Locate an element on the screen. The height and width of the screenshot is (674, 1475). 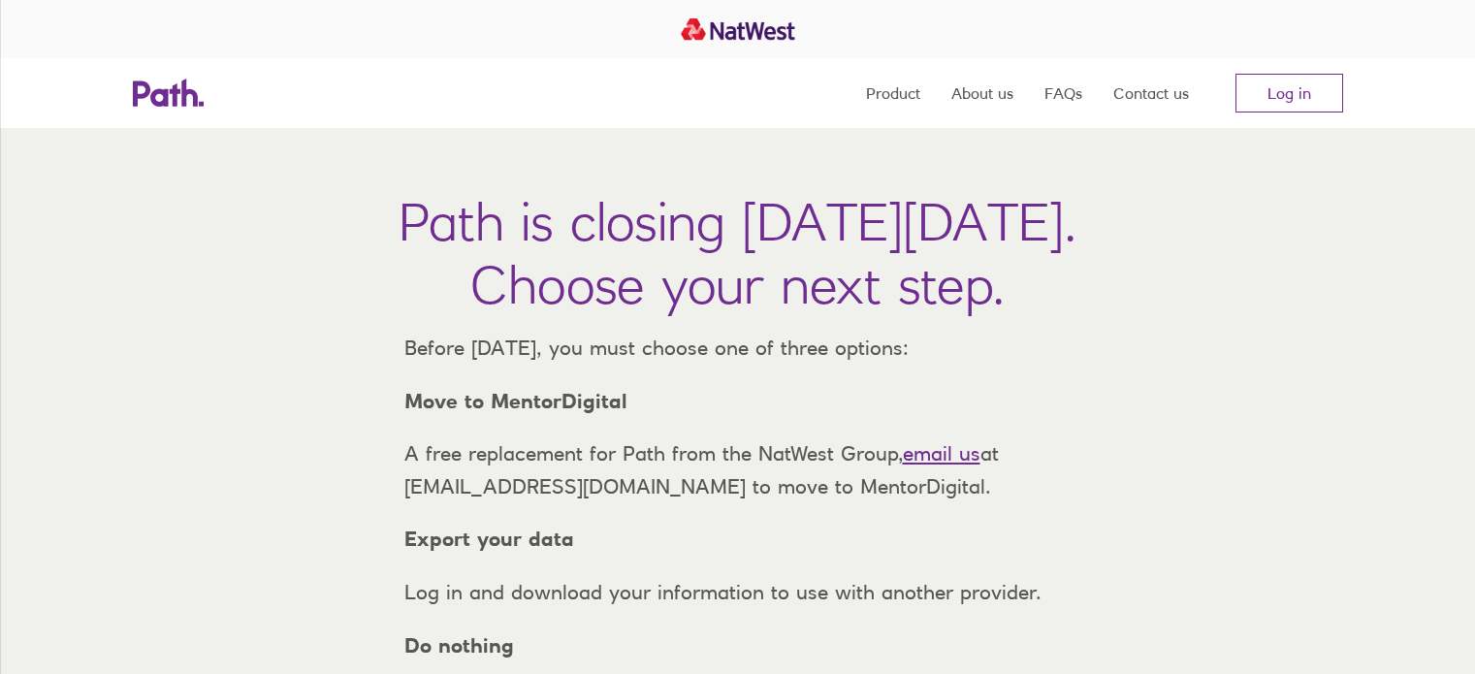
a: Product is located at coordinates (893, 93).